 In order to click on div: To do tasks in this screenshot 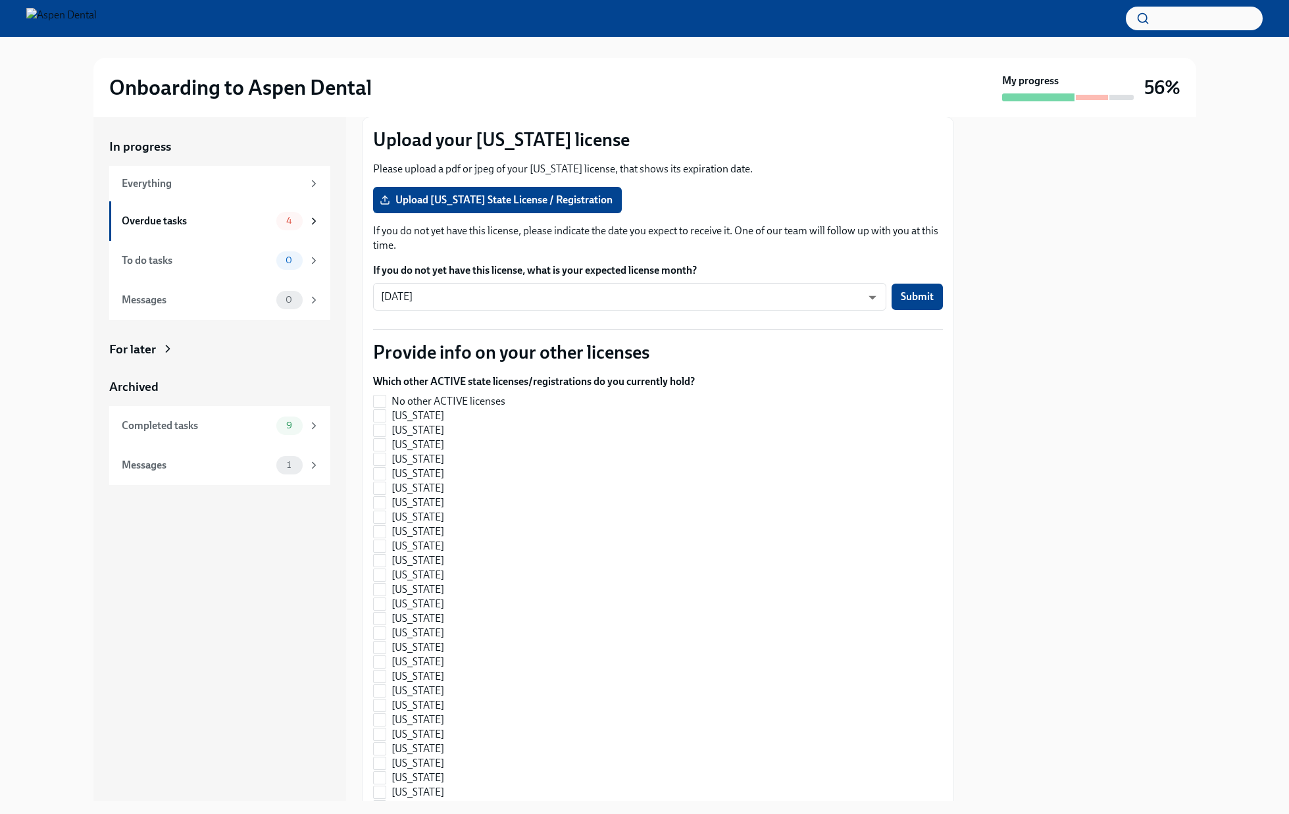, I will do `click(196, 261)`.